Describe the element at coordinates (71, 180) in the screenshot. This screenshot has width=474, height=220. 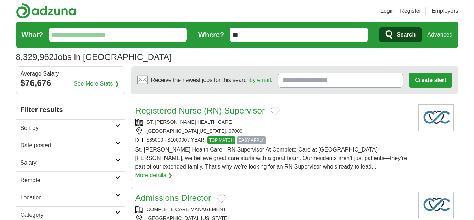
I see `a: Remote` at that location.